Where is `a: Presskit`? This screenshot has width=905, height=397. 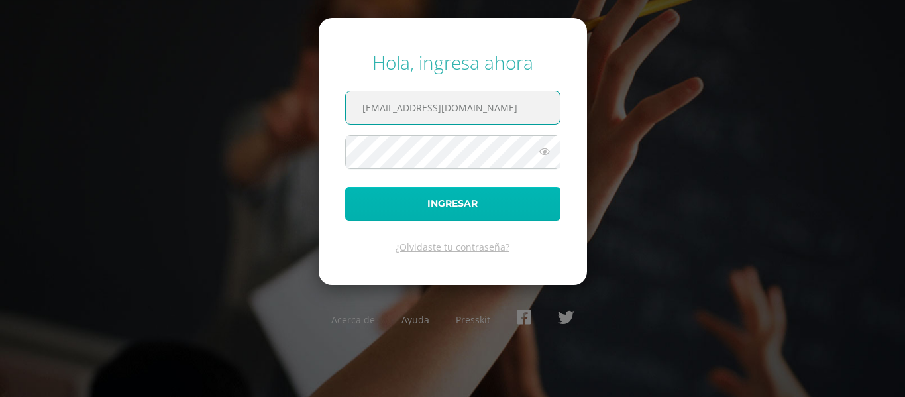
a: Presskit is located at coordinates (473, 319).